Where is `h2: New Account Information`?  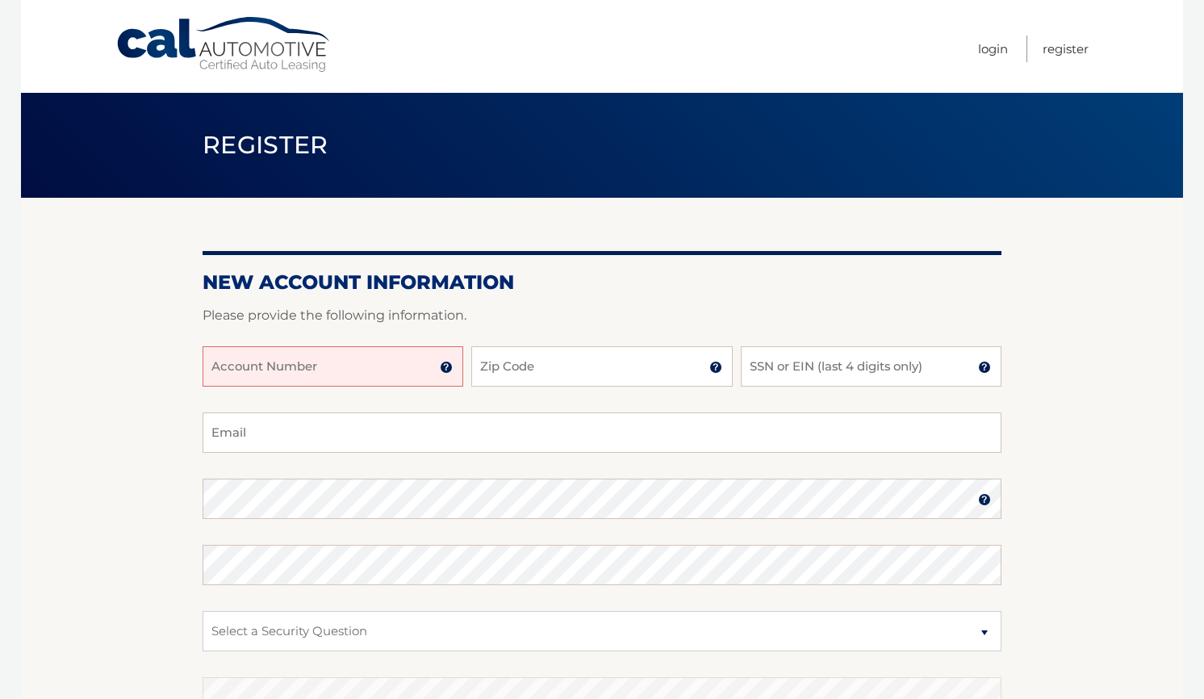
h2: New Account Information is located at coordinates (602, 283).